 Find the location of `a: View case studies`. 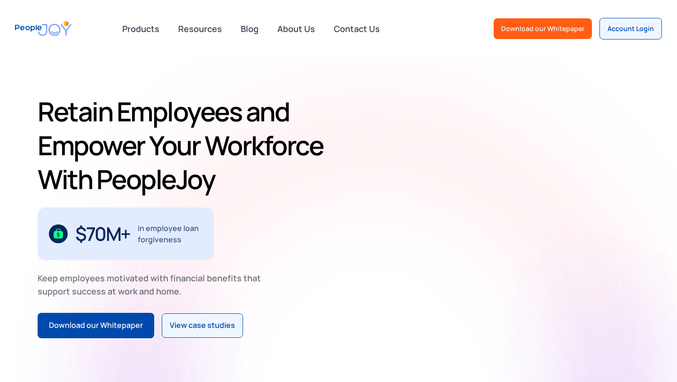

a: View case studies is located at coordinates (202, 325).